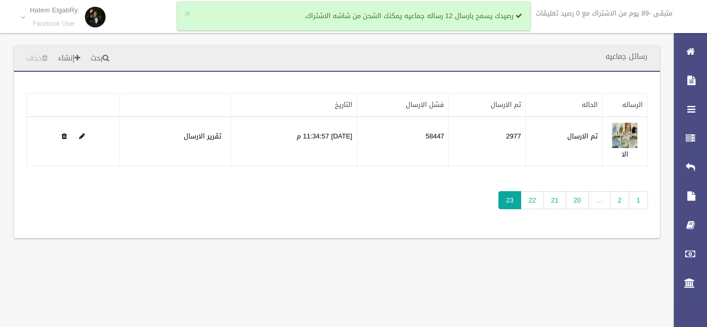 The height and width of the screenshot is (327, 707). What do you see at coordinates (402, 142) in the screenshot?
I see `td: 58447` at bounding box center [402, 142].